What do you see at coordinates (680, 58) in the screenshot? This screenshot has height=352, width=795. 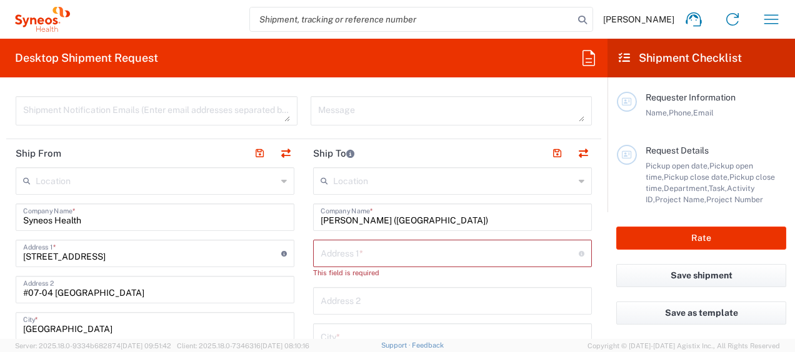 I see `h2: Shipment Checklist` at bounding box center [680, 58].